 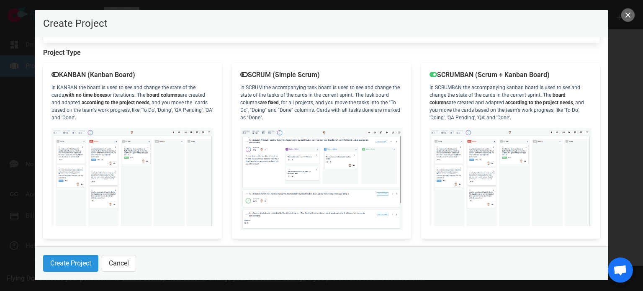 What do you see at coordinates (132, 151) in the screenshot?
I see `div: In KANBAN the board is used to see and change the state of the cards, or iterations. The are crea...` at bounding box center [132, 151].